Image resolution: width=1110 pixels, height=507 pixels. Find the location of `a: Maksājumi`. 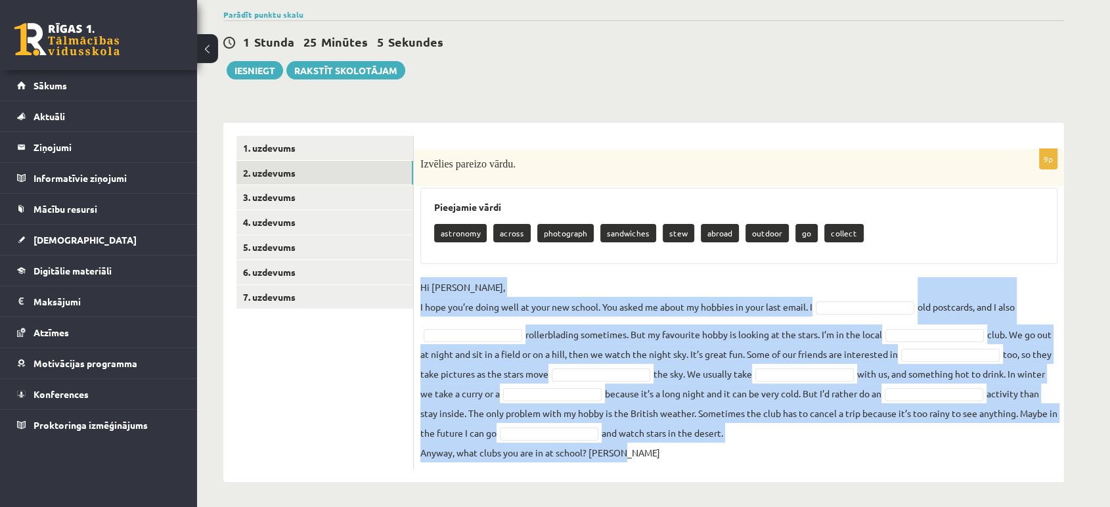

a: Maksājumi is located at coordinates (99, 301).